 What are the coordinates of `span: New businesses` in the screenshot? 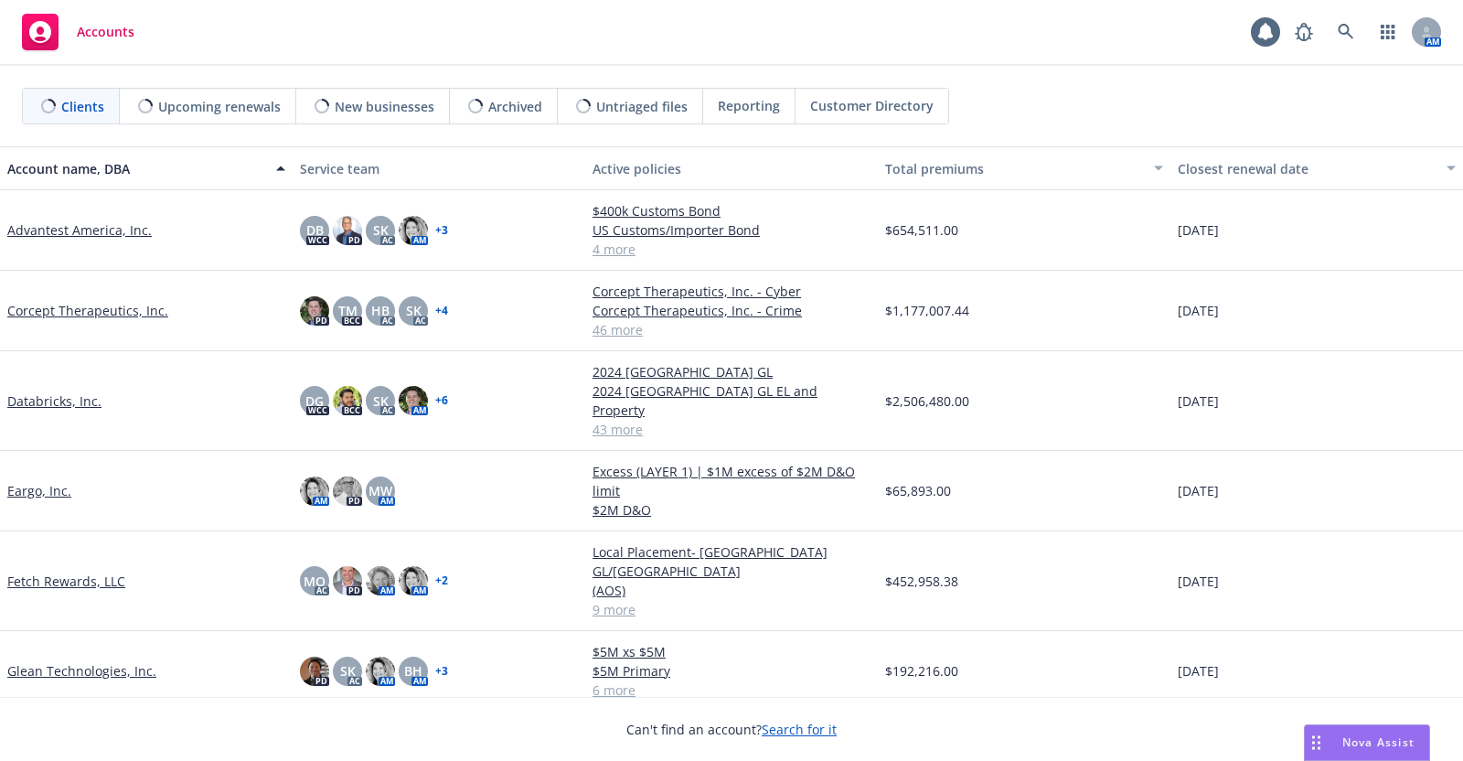 It's located at (384, 106).